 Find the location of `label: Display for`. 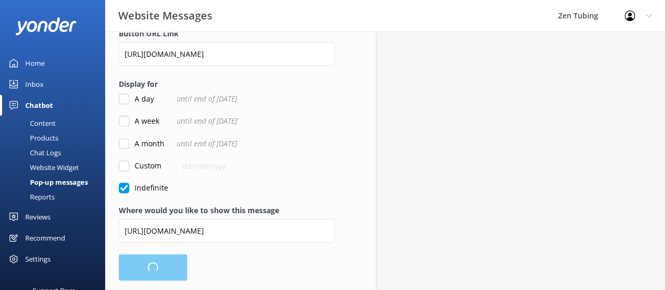

label: Display for is located at coordinates (227, 84).